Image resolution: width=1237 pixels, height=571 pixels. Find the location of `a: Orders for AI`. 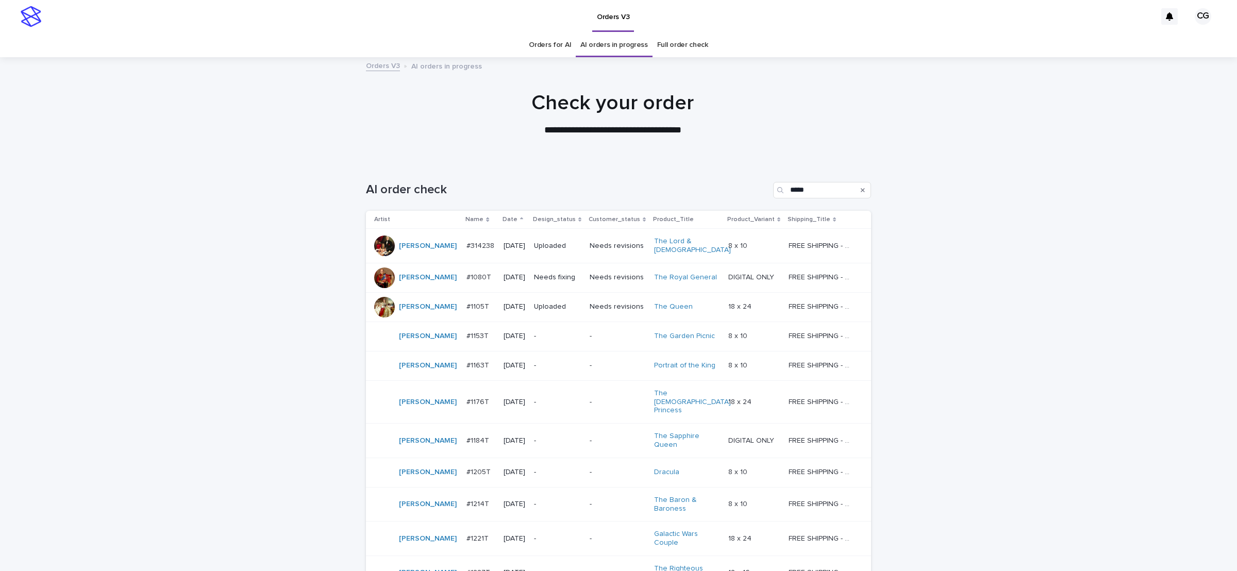

a: Orders for AI is located at coordinates (550, 45).